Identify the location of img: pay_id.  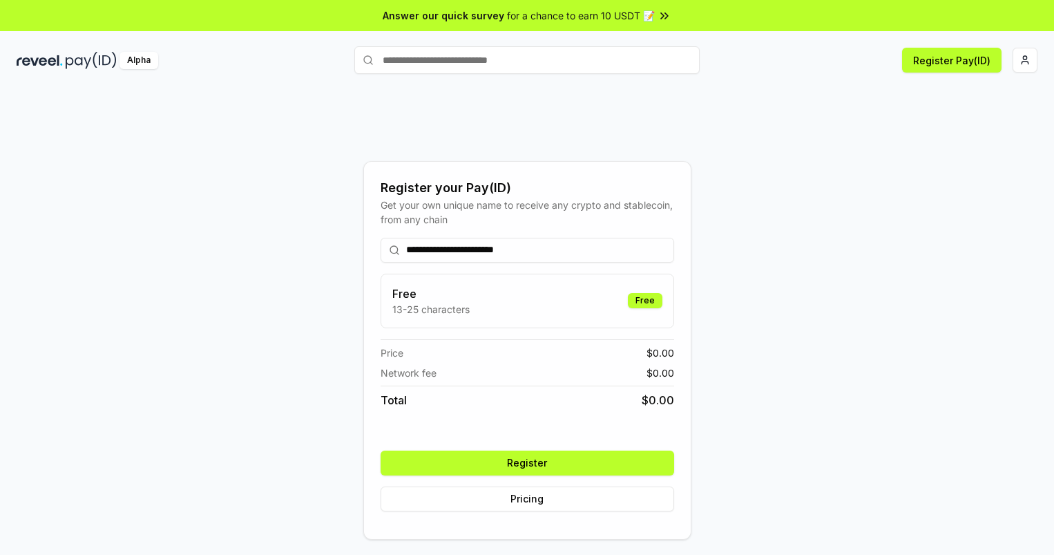
(91, 60).